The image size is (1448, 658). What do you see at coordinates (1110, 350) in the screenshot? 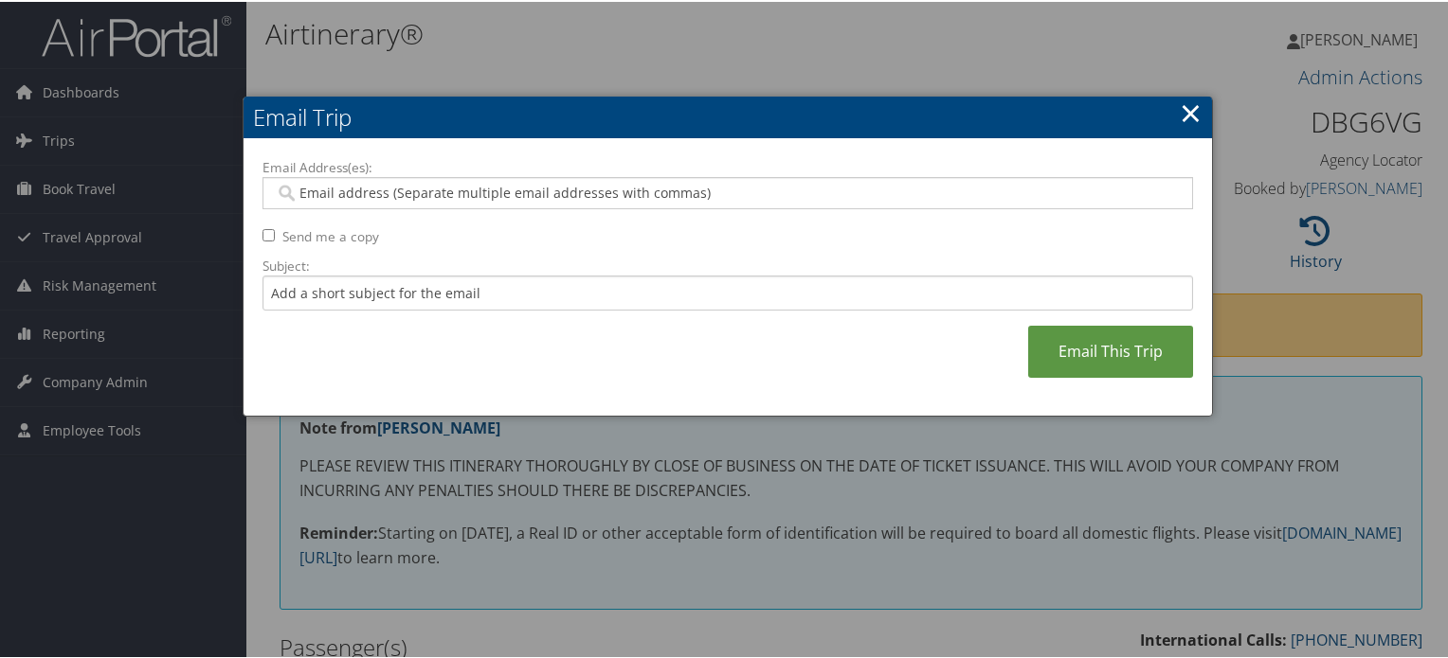
I see `a: Email This Trip` at bounding box center [1110, 350].